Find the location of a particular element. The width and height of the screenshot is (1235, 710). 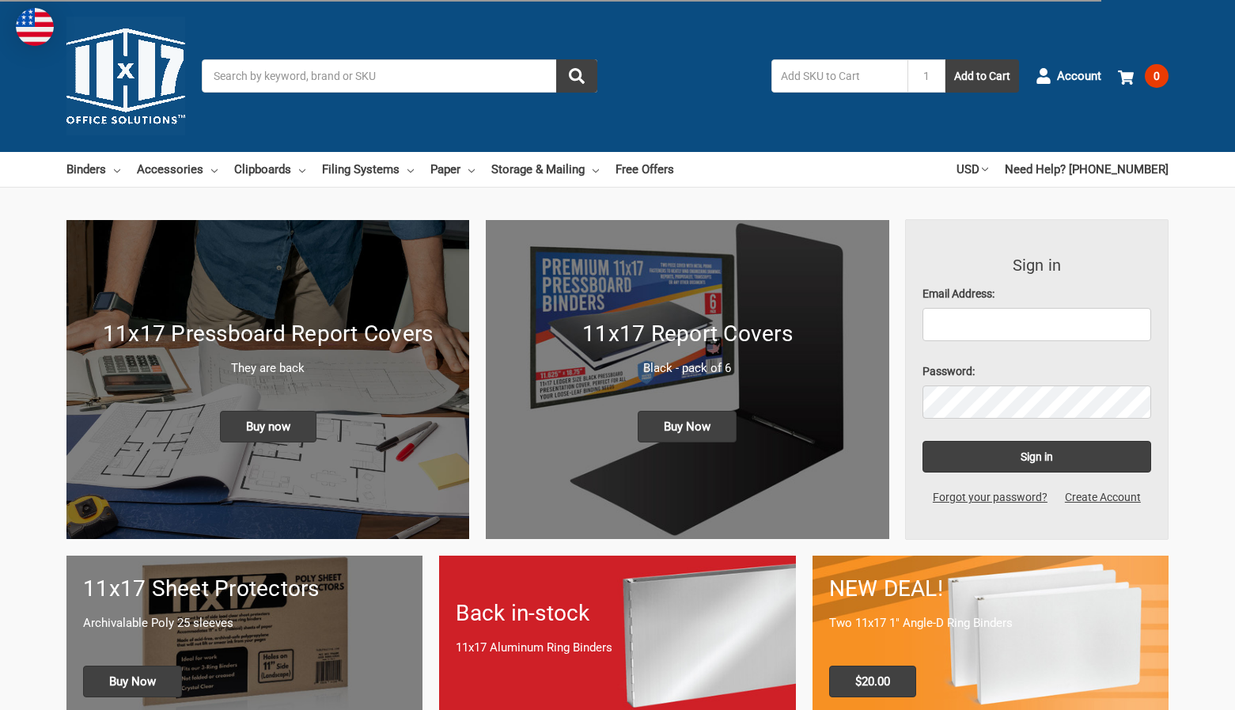

a: Paper is located at coordinates (453, 169).